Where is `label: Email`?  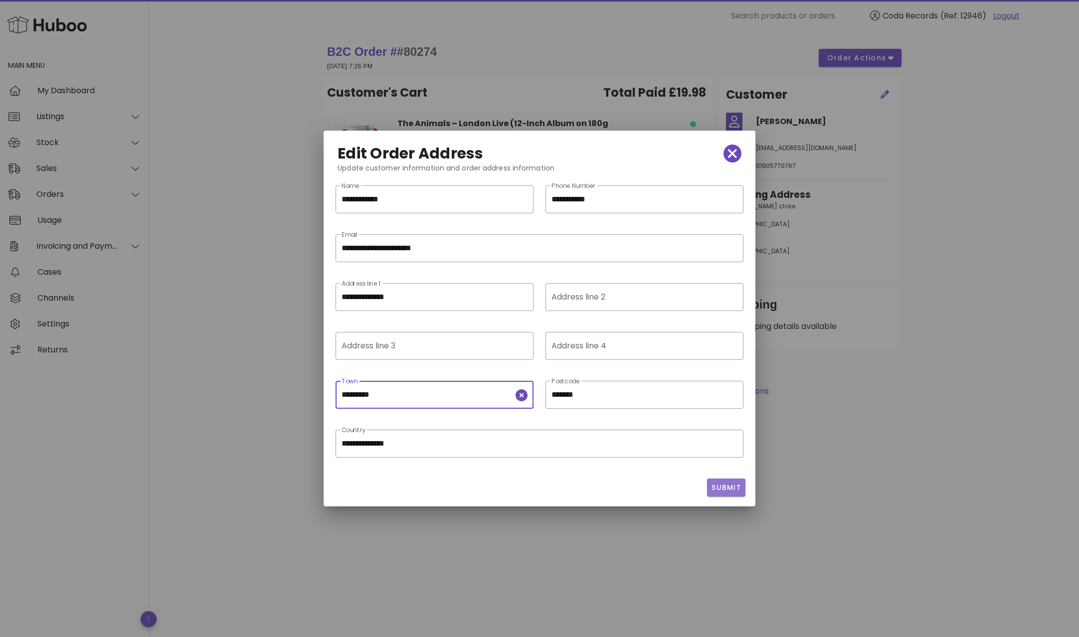
label: Email is located at coordinates (349, 235).